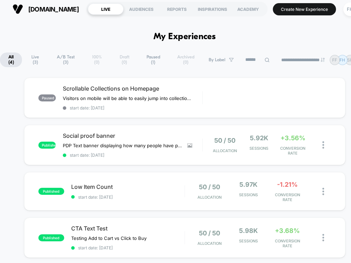  I want to click on span: Live ( 3 ), so click(35, 60).